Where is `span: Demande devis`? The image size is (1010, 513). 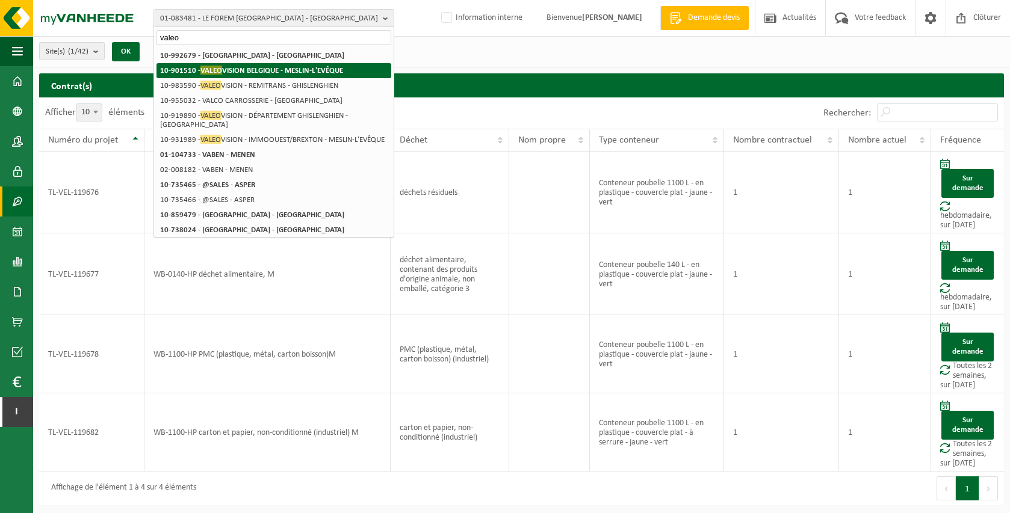 span: Demande devis is located at coordinates (714, 18).